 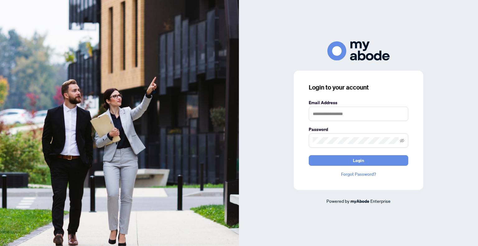 What do you see at coordinates (359, 161) in the screenshot?
I see `span: Login` at bounding box center [359, 161].